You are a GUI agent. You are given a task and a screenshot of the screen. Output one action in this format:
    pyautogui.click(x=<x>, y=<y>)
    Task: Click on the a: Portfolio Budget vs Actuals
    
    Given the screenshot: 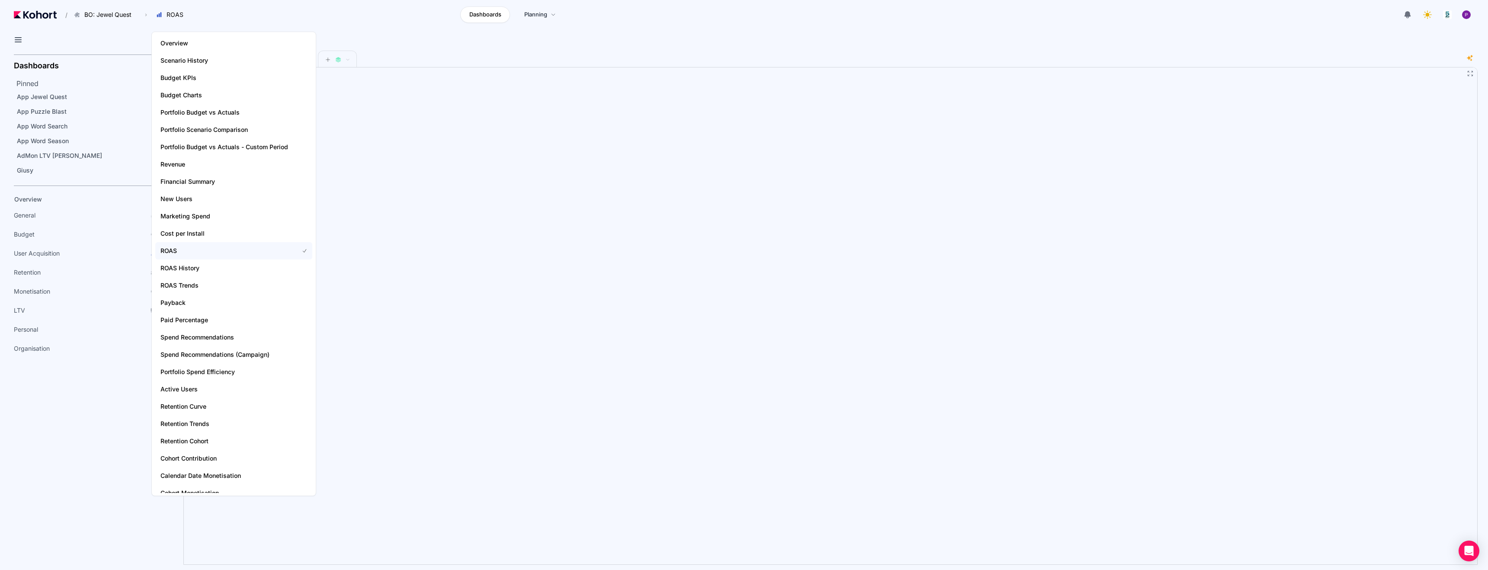 What is the action you would take?
    pyautogui.click(x=234, y=112)
    